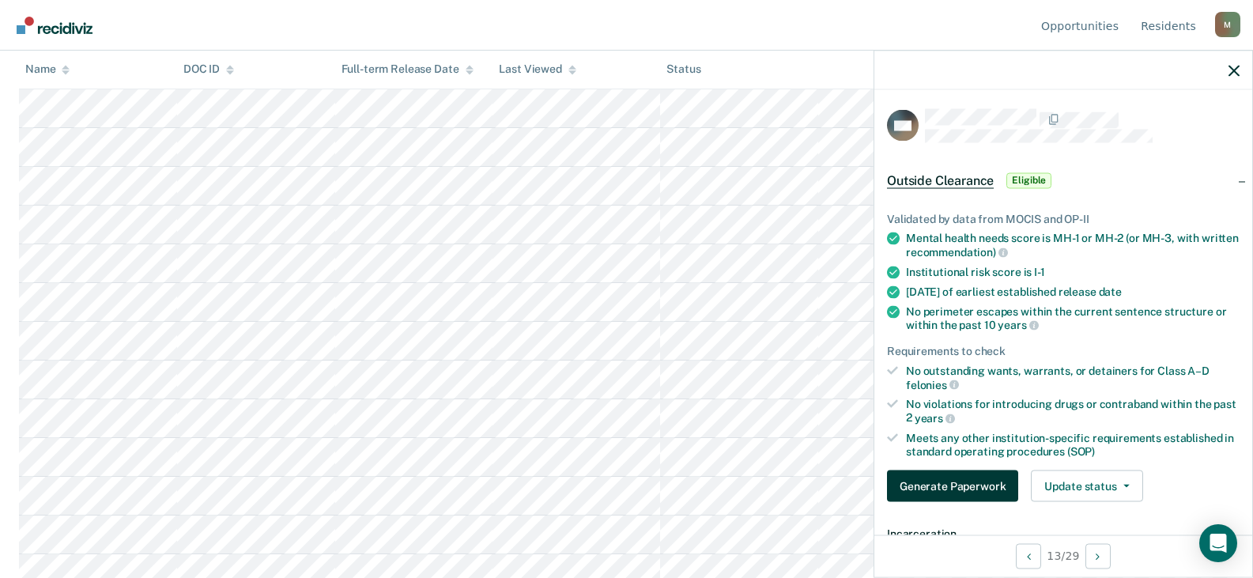 The width and height of the screenshot is (1253, 578). I want to click on button: Profile dropdown button, so click(1228, 25).